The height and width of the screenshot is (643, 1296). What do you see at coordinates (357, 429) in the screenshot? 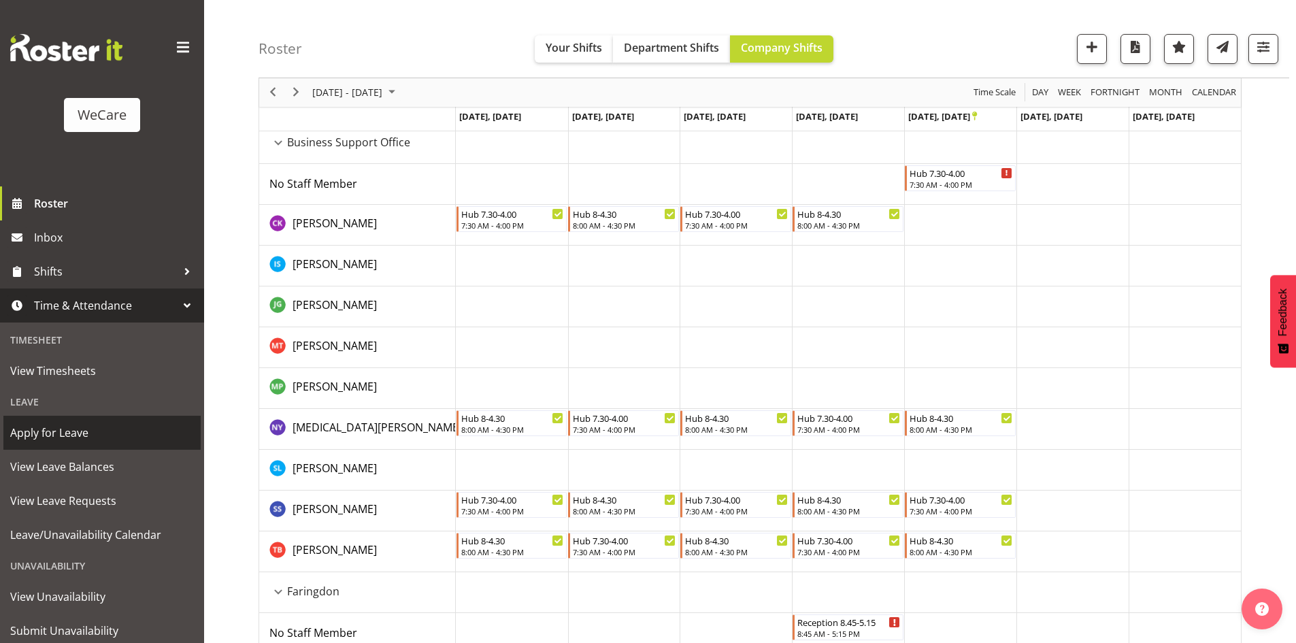
I see `td: Nikita Yates resource` at bounding box center [357, 429].